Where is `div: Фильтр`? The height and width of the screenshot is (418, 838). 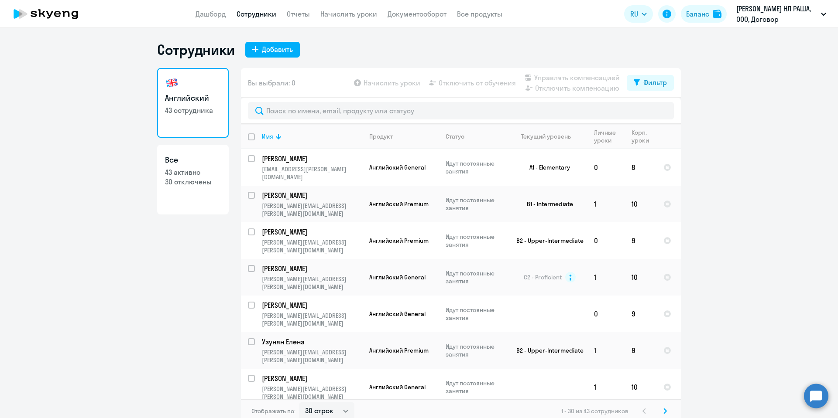
div: Фильтр is located at coordinates (655, 82).